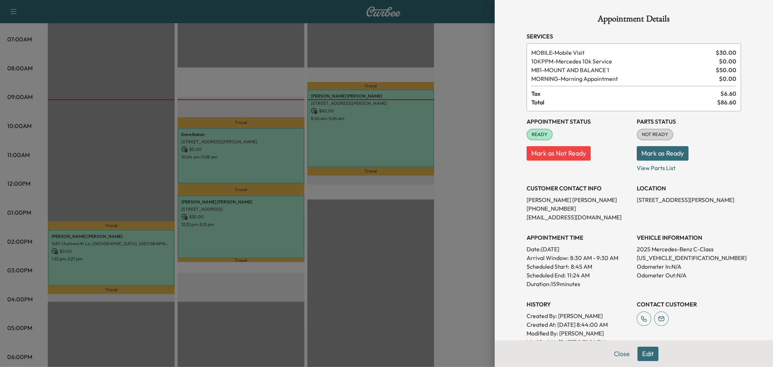  Describe the element at coordinates (622, 70) in the screenshot. I see `span: MOUNT AND BALANCE 1` at that location.